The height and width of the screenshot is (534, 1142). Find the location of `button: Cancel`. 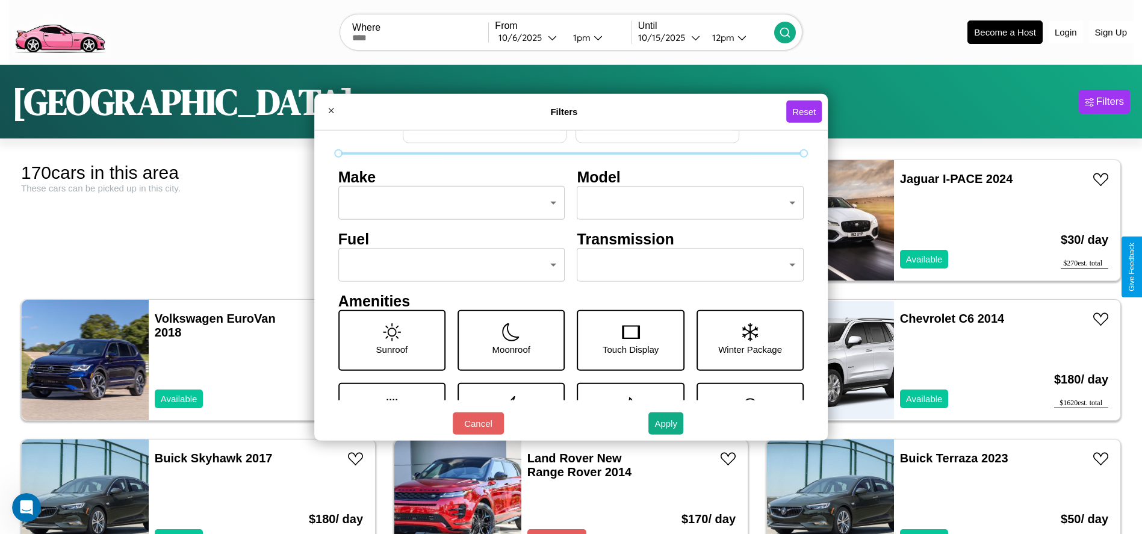

button: Cancel is located at coordinates (478, 423).